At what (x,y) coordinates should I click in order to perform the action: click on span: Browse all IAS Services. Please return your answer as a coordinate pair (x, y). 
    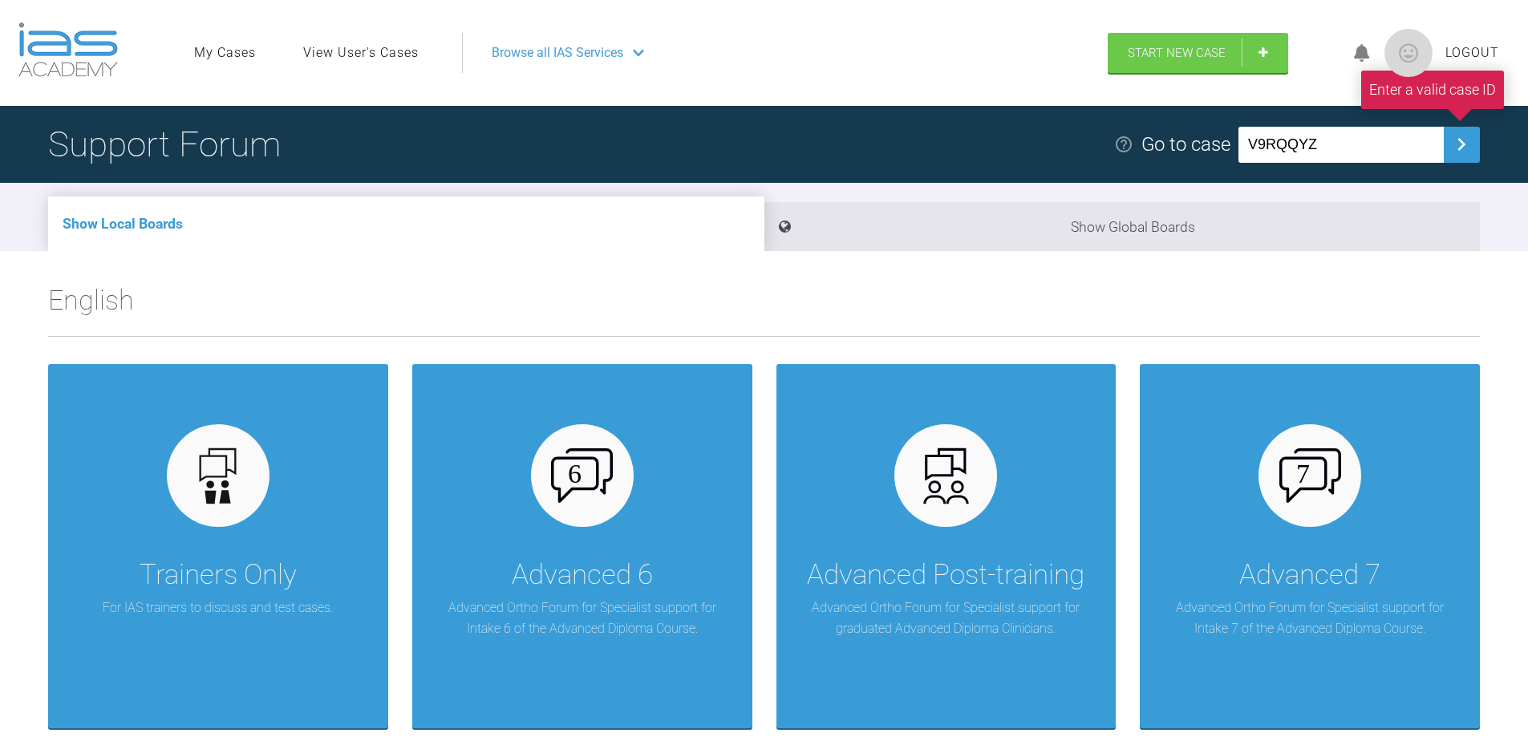
    Looking at the image, I should click on (558, 53).